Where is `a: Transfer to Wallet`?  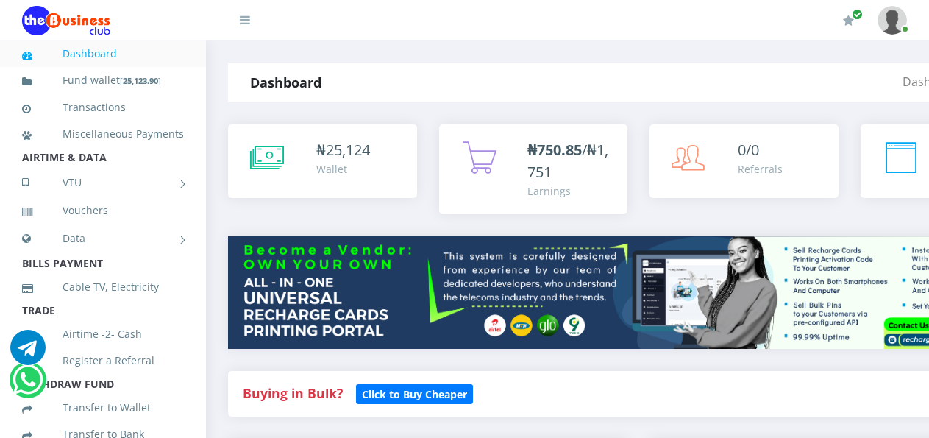 a: Transfer to Wallet is located at coordinates (103, 408).